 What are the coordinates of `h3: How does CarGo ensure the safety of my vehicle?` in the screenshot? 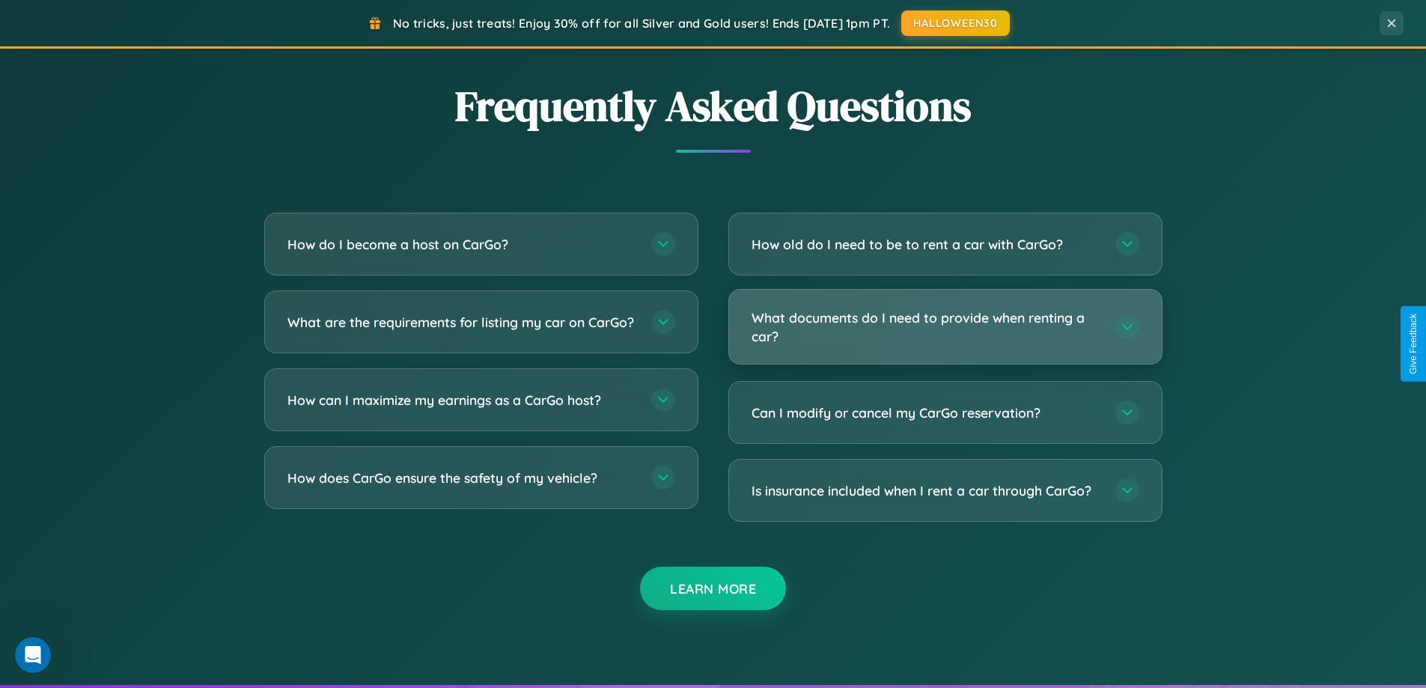 It's located at (462, 477).